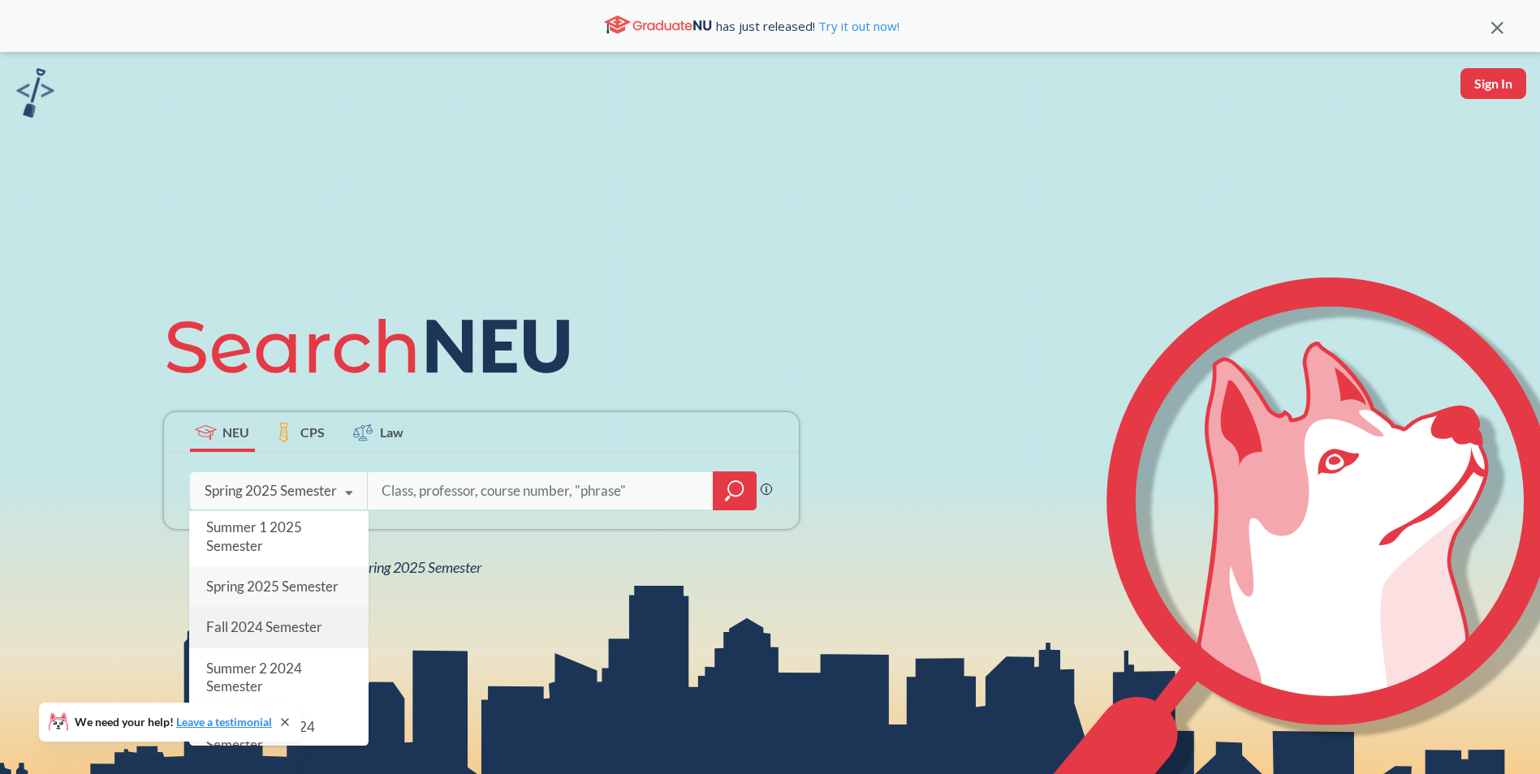 This screenshot has height=774, width=1540. Describe the element at coordinates (260, 735) in the screenshot. I see `span: Summer Full 2024 Semester` at that location.